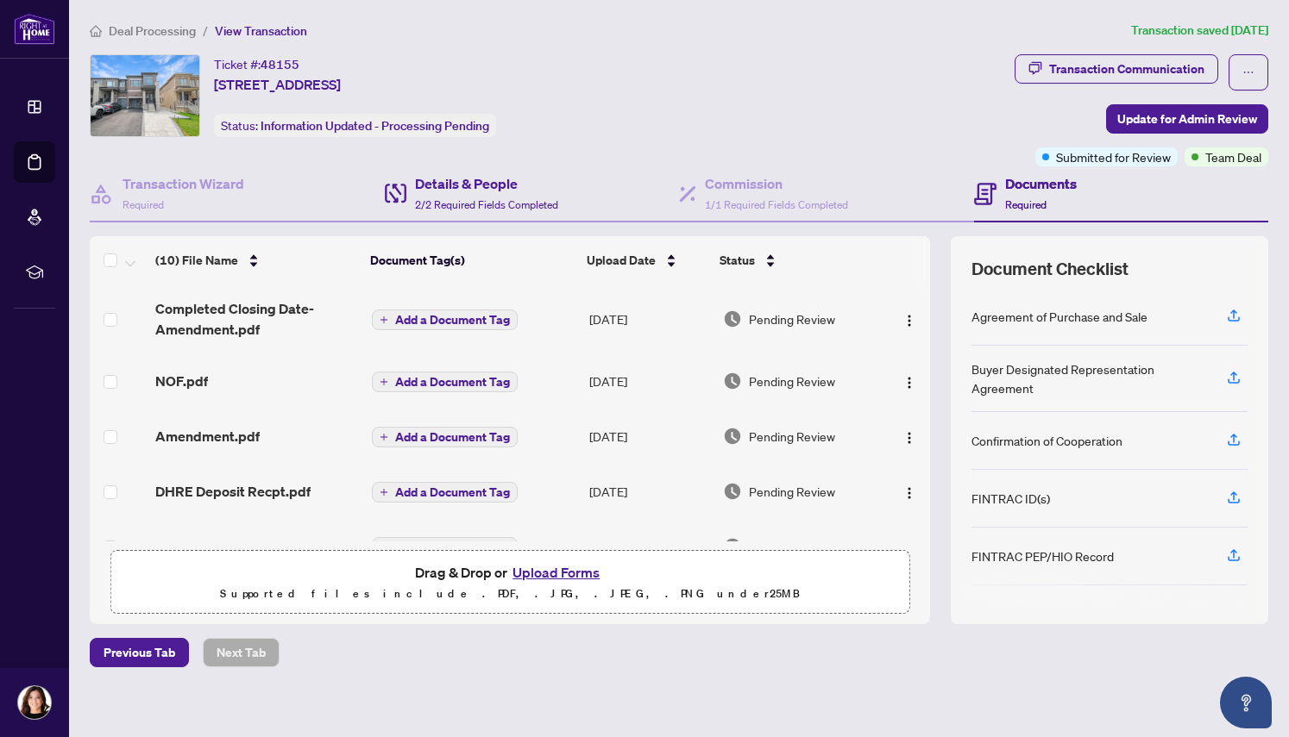 This screenshot has height=737, width=1289. I want to click on button: Open asap, so click(1245, 703).